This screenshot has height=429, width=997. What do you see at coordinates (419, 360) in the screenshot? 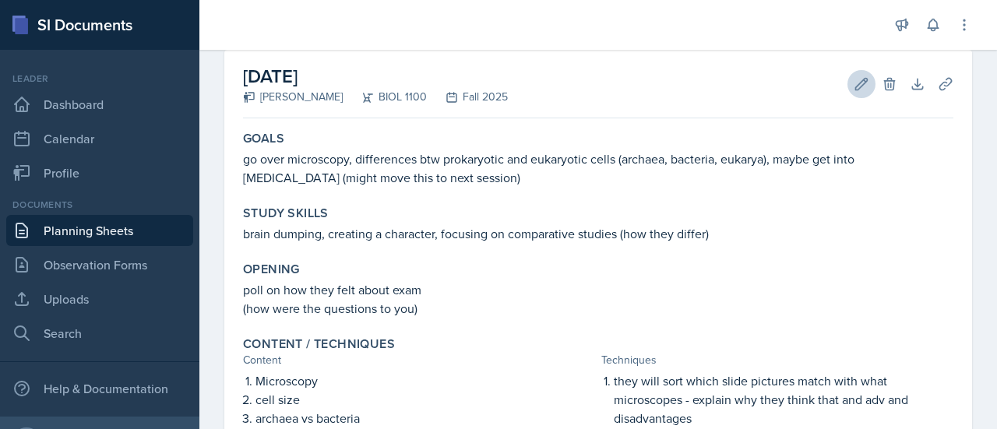
I see `div: Content` at bounding box center [419, 360].